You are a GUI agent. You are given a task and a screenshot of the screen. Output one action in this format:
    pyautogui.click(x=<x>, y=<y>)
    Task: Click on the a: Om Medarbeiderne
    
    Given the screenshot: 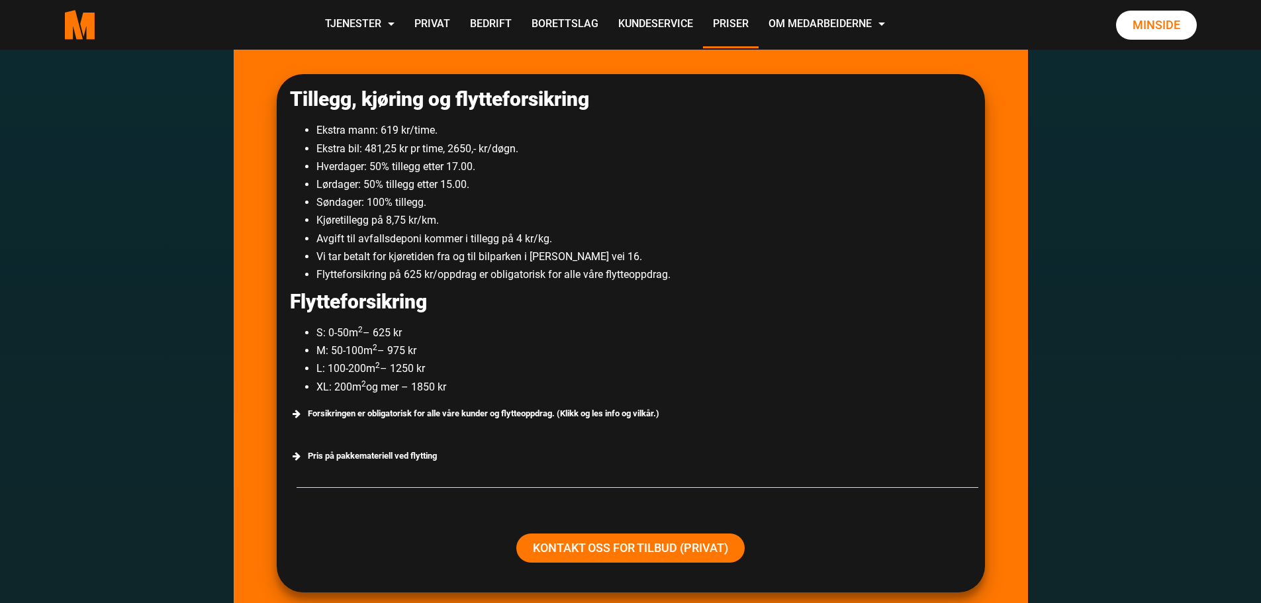 What is the action you would take?
    pyautogui.click(x=827, y=24)
    